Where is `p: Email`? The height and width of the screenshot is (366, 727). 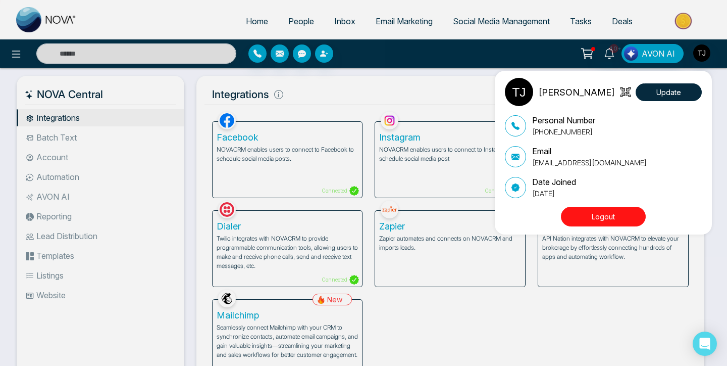
p: Email is located at coordinates (589, 151).